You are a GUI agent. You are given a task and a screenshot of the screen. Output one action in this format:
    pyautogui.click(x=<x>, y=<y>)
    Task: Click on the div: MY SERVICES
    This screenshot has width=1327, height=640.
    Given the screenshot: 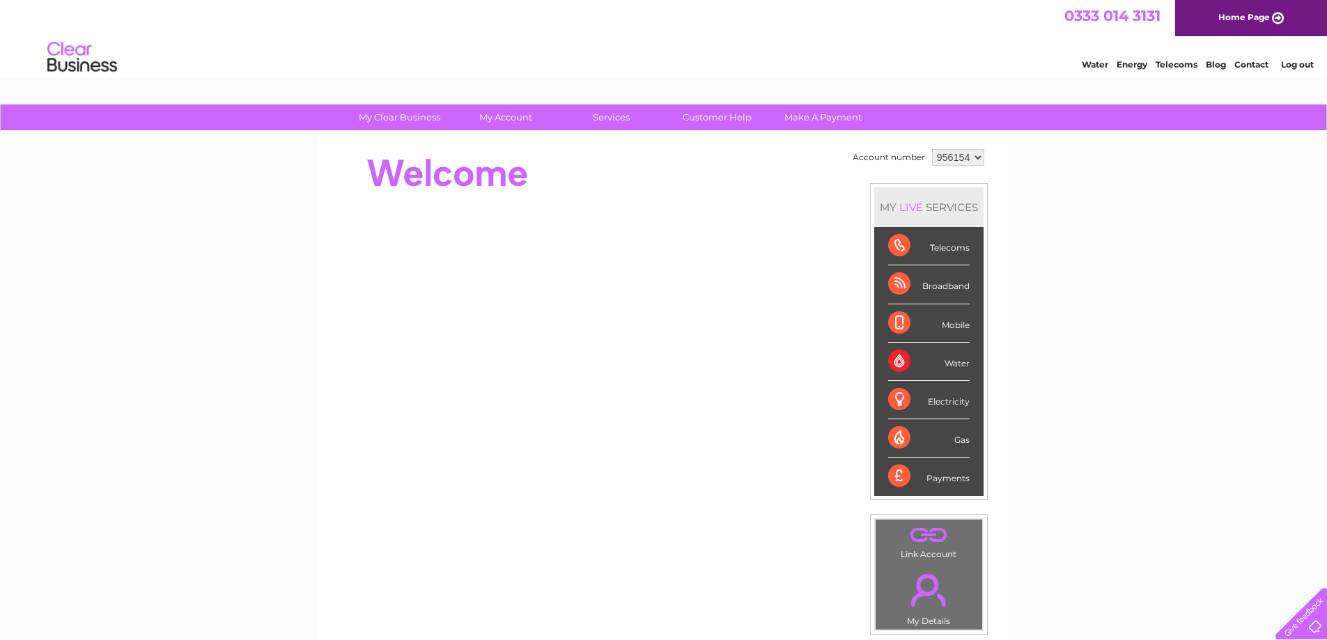 What is the action you would take?
    pyautogui.click(x=928, y=207)
    